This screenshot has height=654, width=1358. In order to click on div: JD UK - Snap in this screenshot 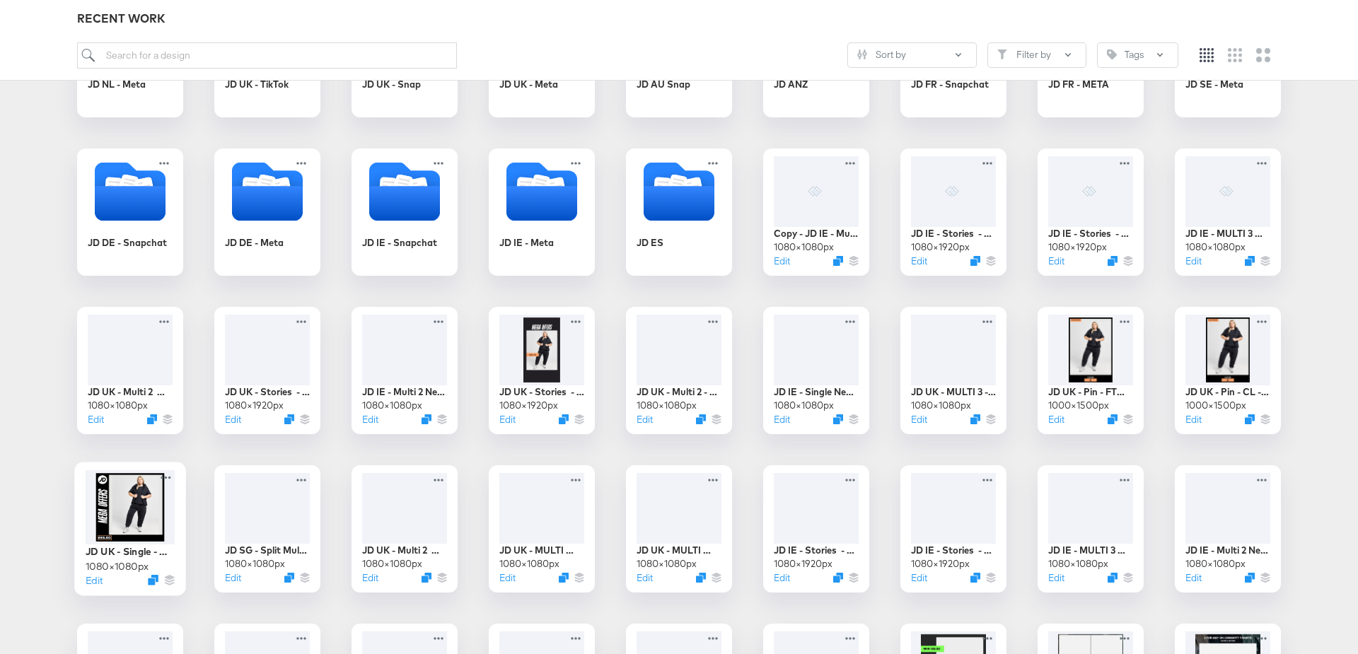, I will do `click(391, 84)`.